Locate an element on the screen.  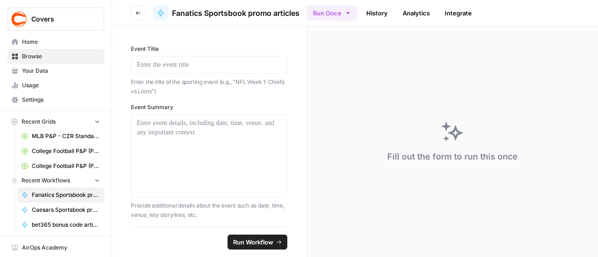
a: Integrate is located at coordinates (458, 13).